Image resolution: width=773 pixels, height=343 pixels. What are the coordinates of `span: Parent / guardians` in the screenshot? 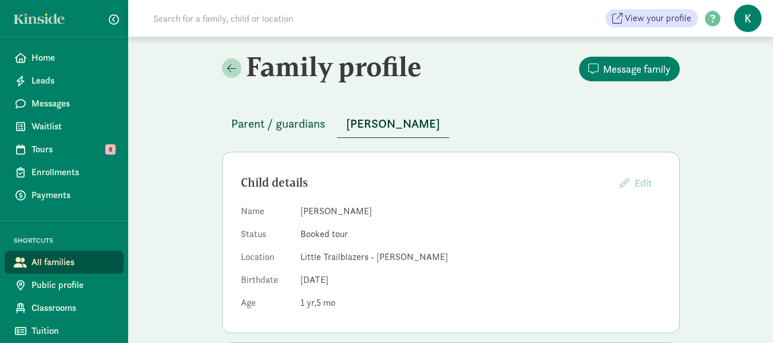 It's located at (278, 124).